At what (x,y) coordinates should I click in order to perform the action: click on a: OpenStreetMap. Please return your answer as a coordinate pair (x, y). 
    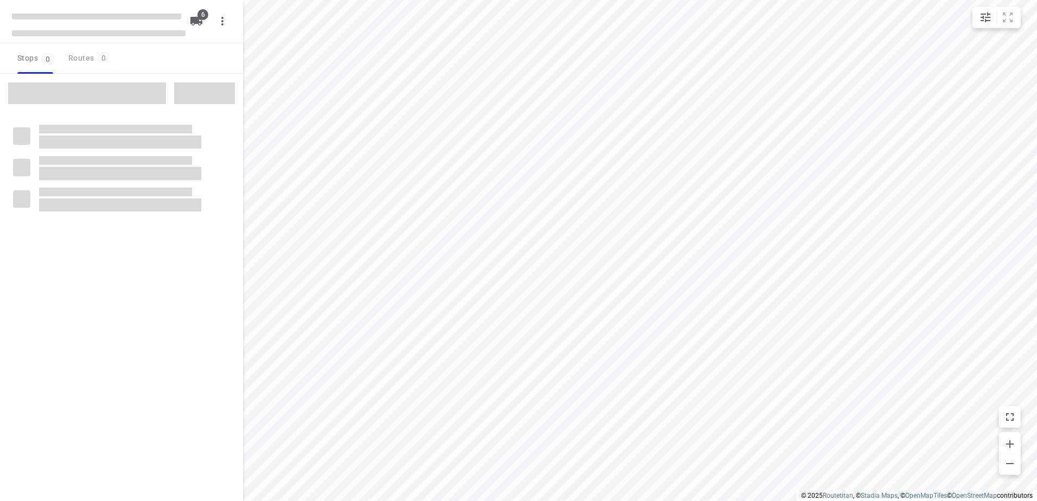
    Looking at the image, I should click on (974, 495).